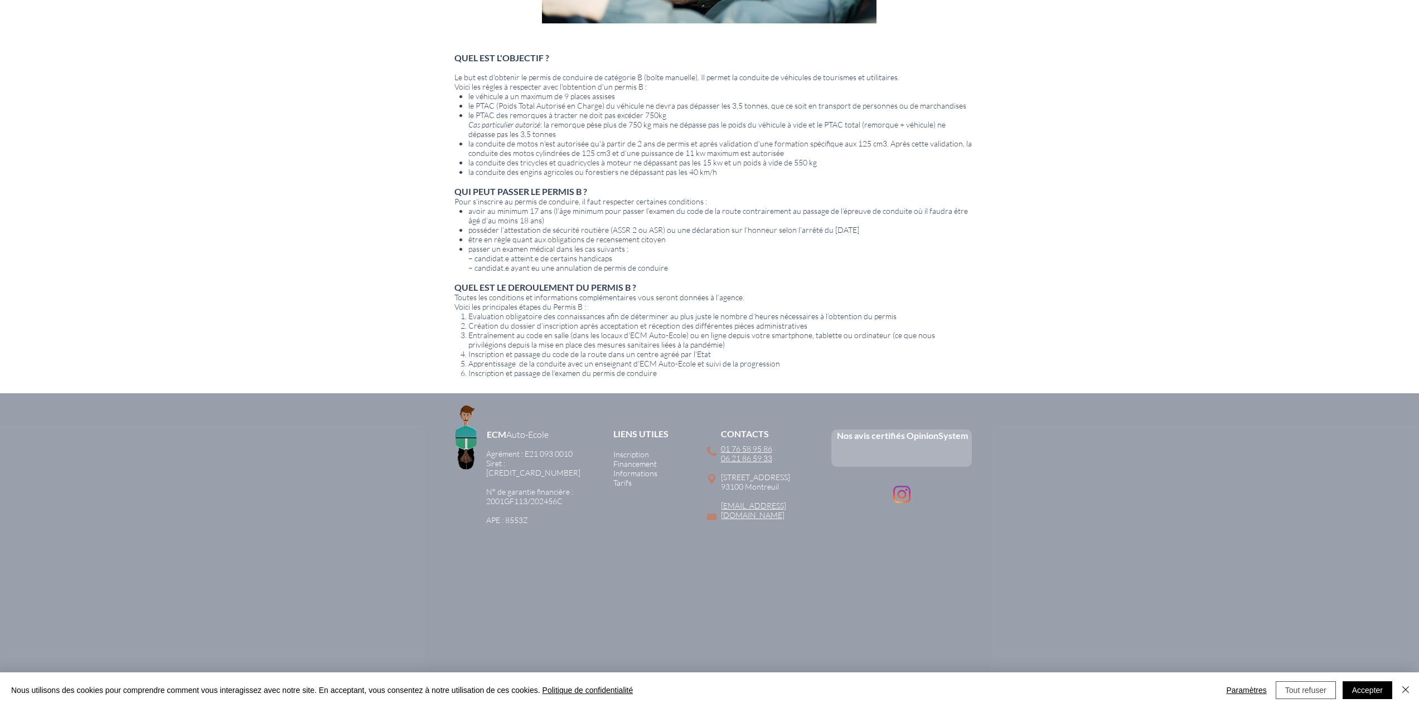 The image size is (1419, 708). What do you see at coordinates (718, 216) in the screenshot?
I see `span: avoir au minimum 17 ans (l’âge minimum pour passer l’examen du code de la route contrairement au ...` at bounding box center [718, 216].